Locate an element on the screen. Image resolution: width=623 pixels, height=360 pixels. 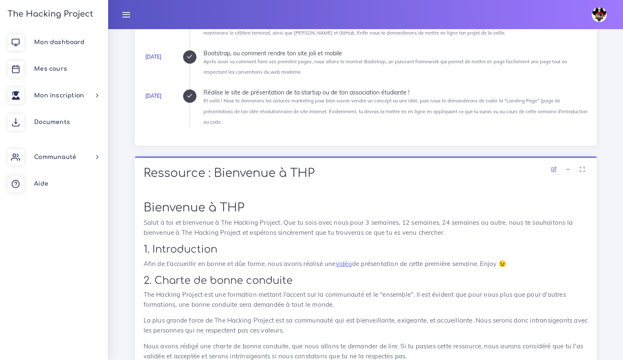
p: La plus grande force de The Hacking Project est sa communauté qui est bienveillante, exigeante, e... is located at coordinates (366, 326).